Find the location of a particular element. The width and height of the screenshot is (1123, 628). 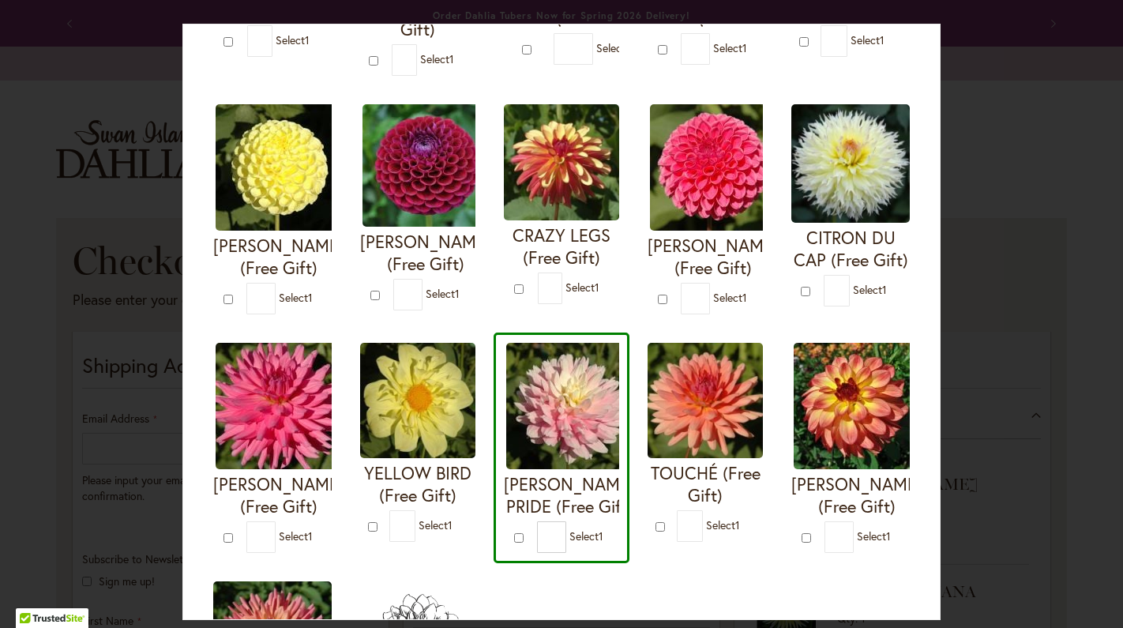

img: YELLOW BIRD (Free Gift) is located at coordinates (418, 401).